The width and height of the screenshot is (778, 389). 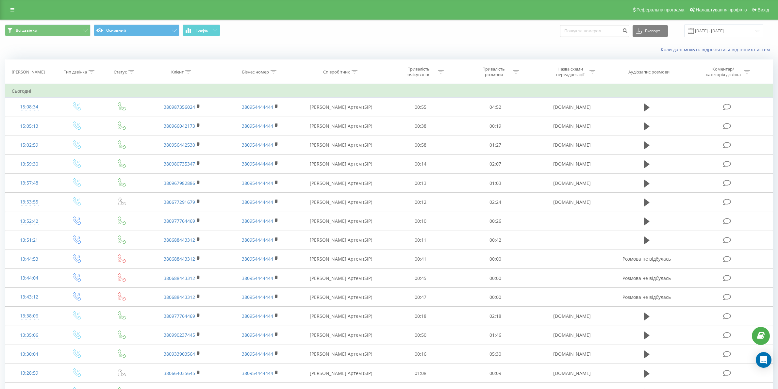 I want to click on div: Статус, so click(x=120, y=72).